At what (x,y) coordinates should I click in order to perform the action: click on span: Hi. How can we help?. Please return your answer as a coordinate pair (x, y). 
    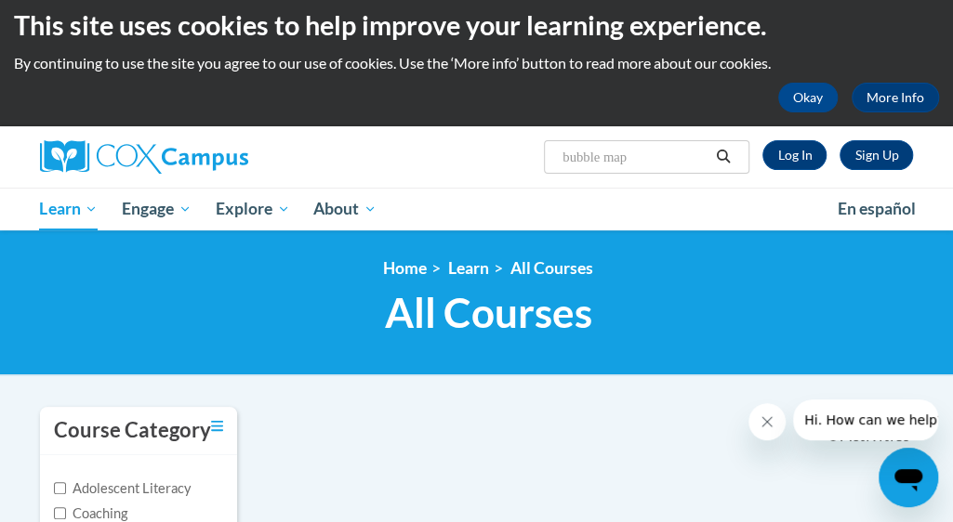
    Looking at the image, I should click on (81, 20).